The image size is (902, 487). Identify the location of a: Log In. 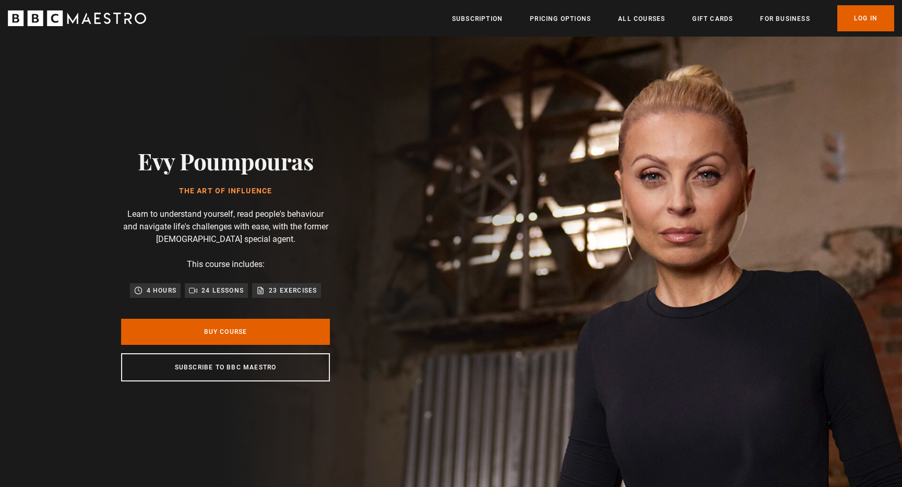
(866, 18).